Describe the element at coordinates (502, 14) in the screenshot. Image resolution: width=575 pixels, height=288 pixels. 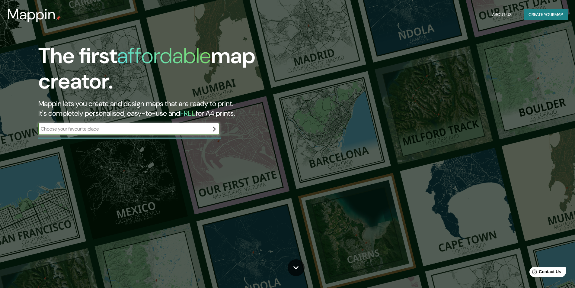
I see `button: About Us` at that location.